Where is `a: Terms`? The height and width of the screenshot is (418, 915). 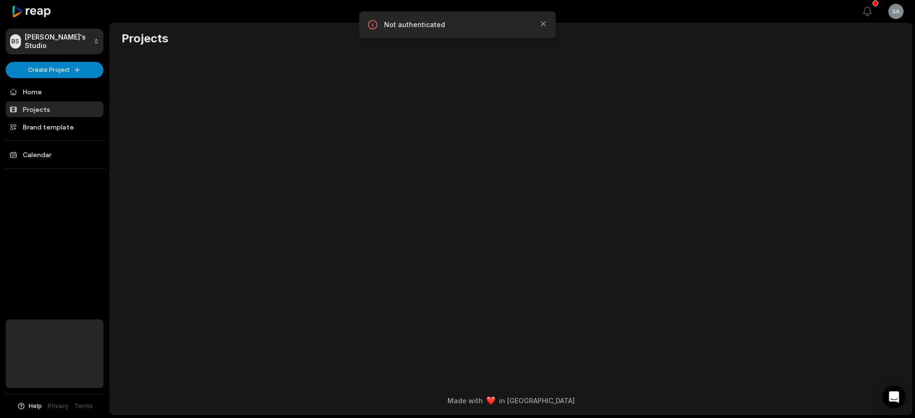 a: Terms is located at coordinates (83, 406).